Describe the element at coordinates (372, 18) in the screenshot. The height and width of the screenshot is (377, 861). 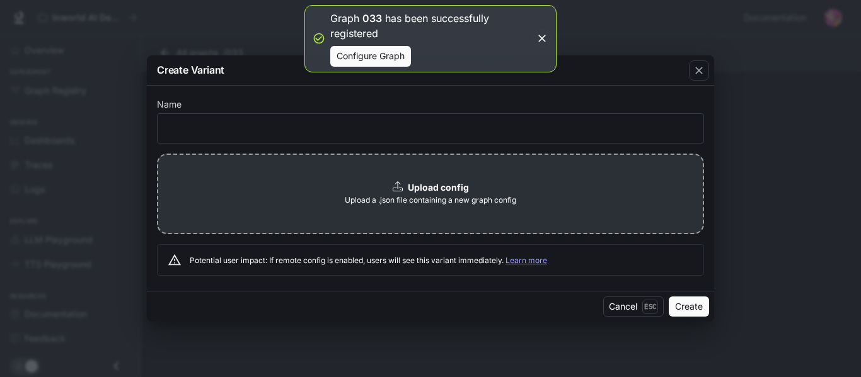
I see `p: 033` at that location.